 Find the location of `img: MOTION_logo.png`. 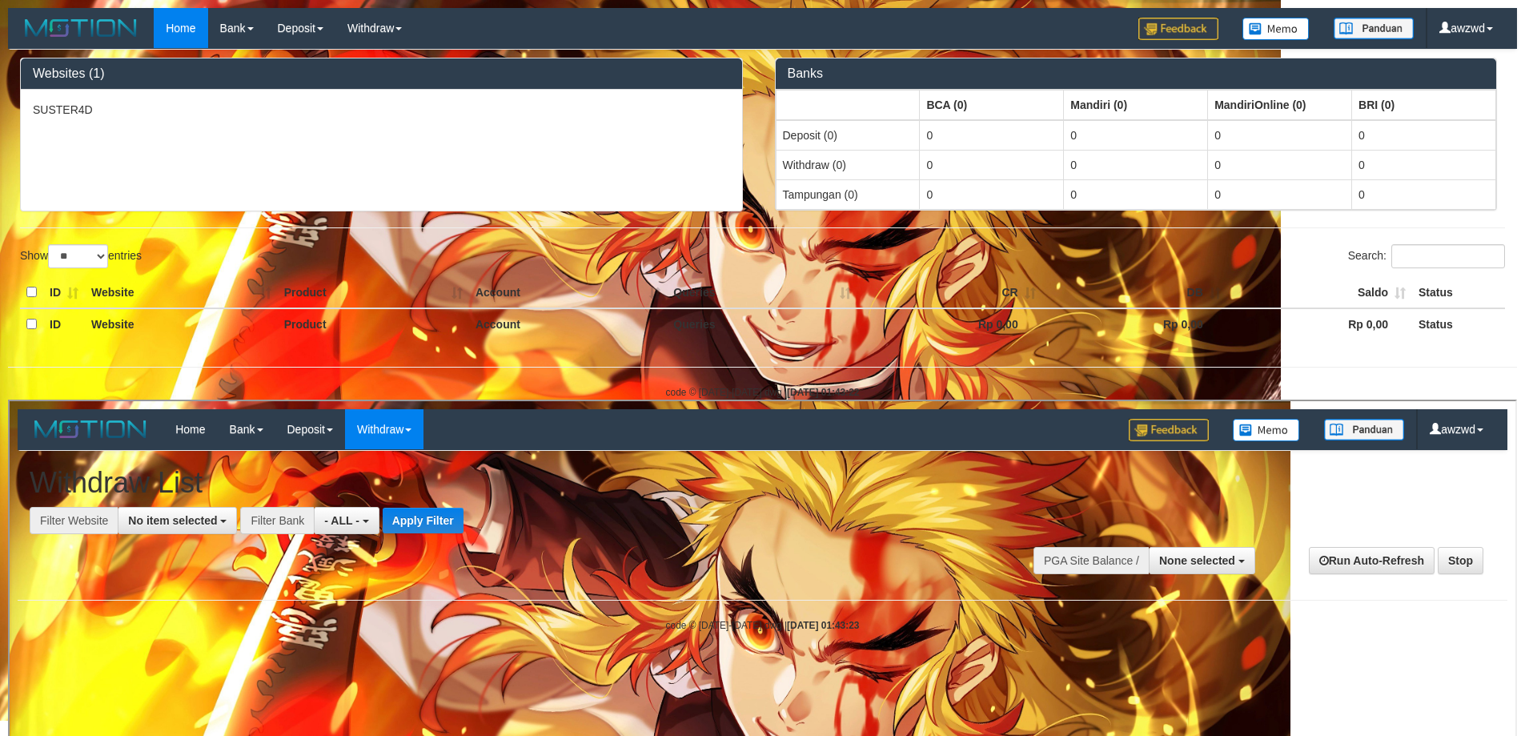

img: MOTION_logo.png is located at coordinates (81, 28).